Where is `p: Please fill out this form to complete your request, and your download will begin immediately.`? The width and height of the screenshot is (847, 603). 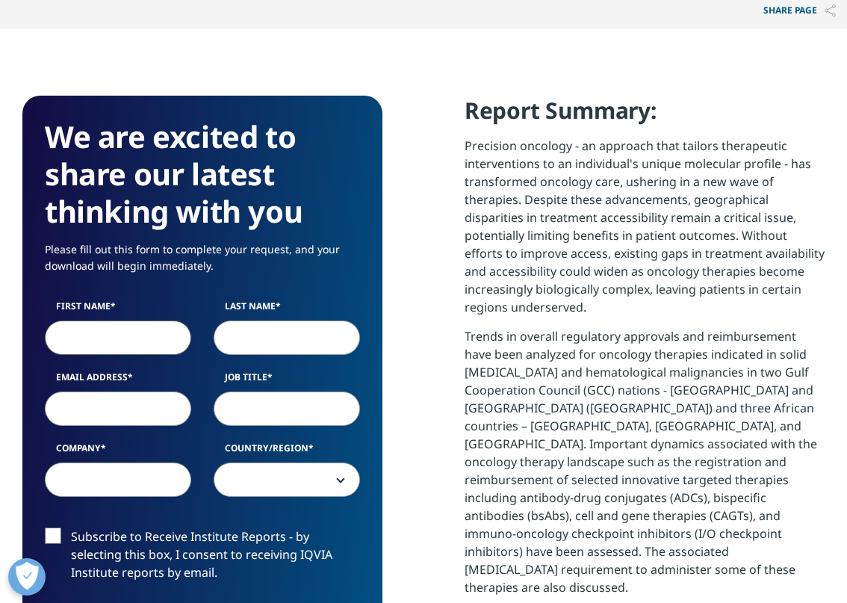 p: Please fill out this form to complete your request, and your download will begin immediately. is located at coordinates (202, 263).